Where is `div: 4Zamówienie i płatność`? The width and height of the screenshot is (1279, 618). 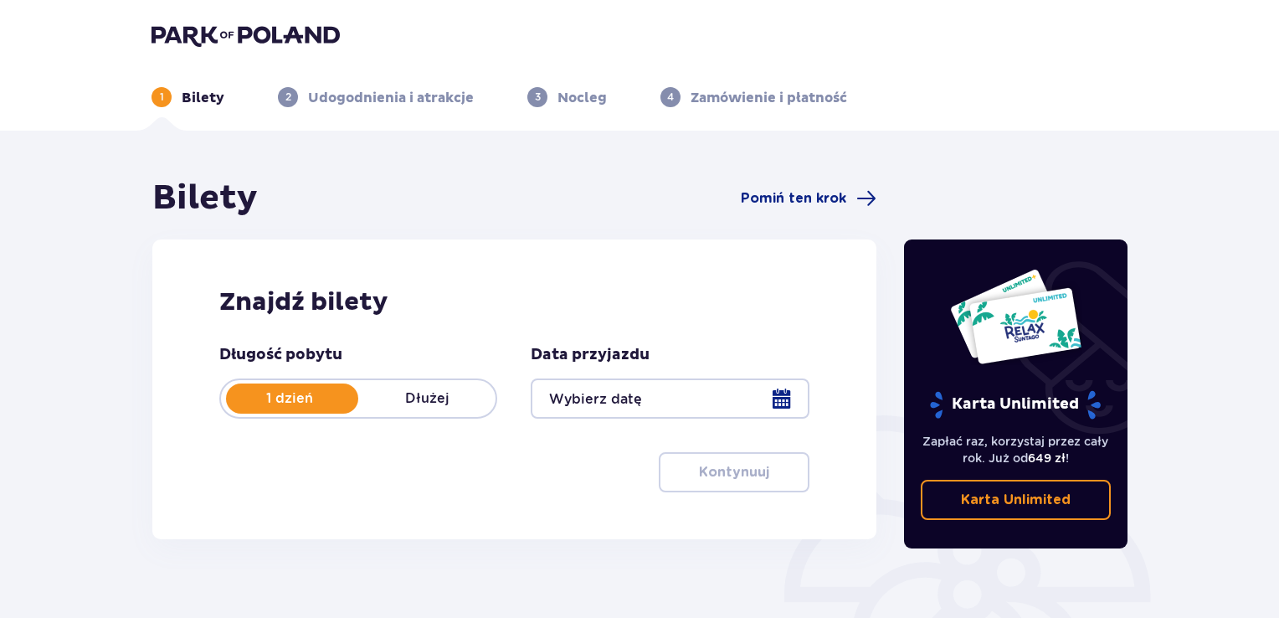
div: 4Zamówienie i płatność is located at coordinates (754, 97).